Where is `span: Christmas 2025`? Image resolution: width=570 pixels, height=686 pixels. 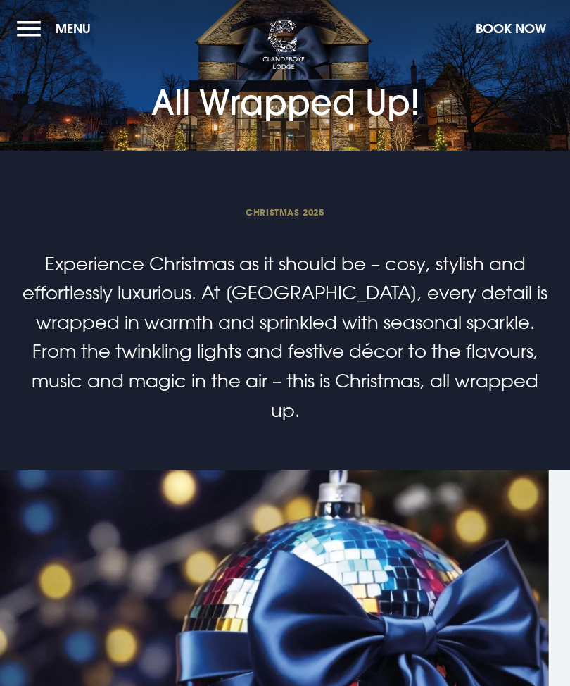 span: Christmas 2025 is located at coordinates (285, 212).